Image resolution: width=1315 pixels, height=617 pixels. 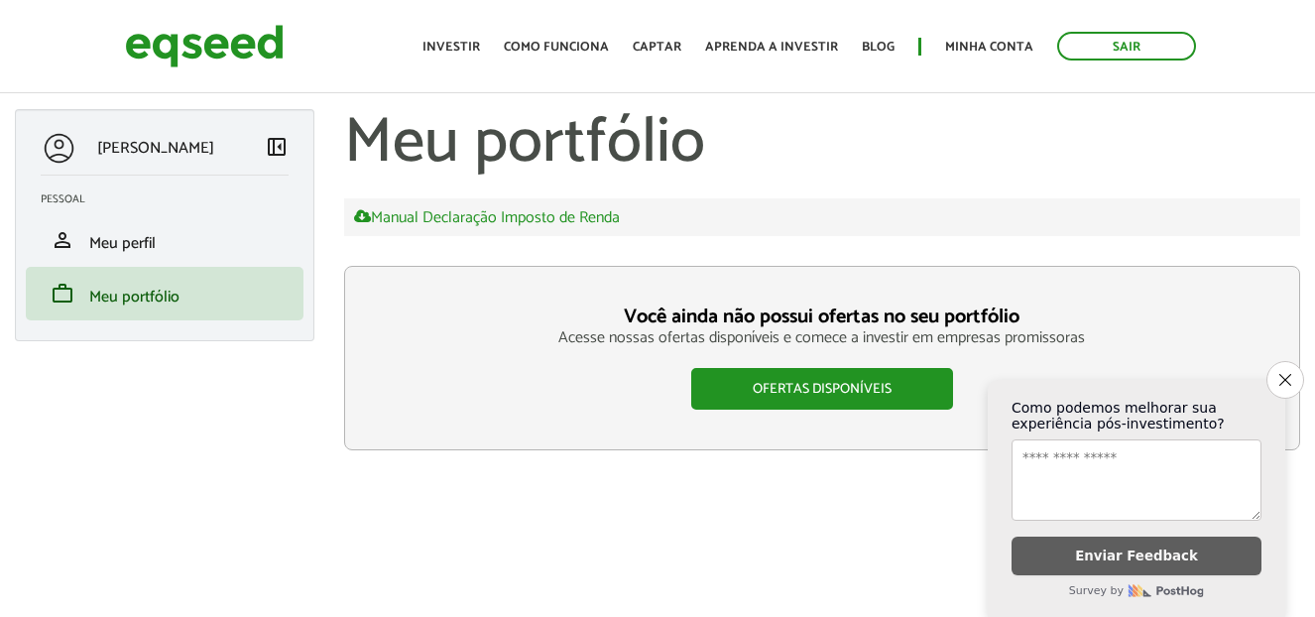 I want to click on a: Colapsar menu, so click(x=277, y=149).